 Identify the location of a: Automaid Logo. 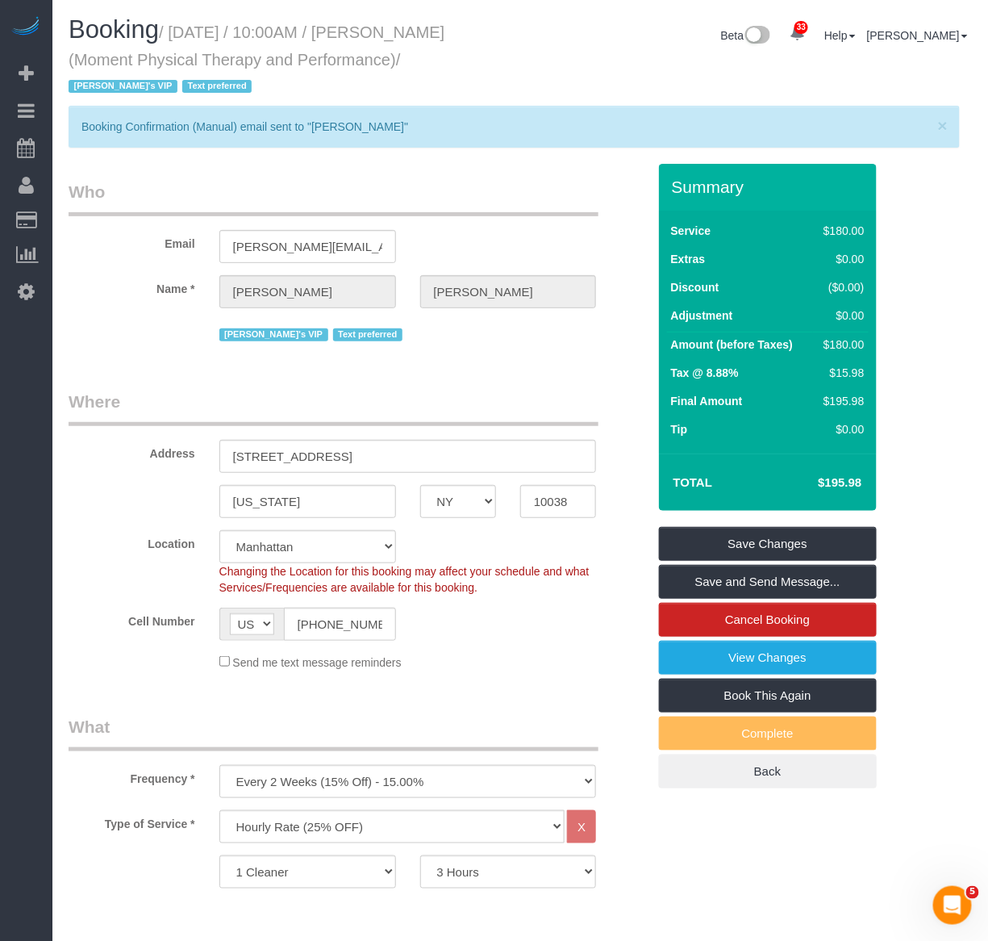
(26, 27).